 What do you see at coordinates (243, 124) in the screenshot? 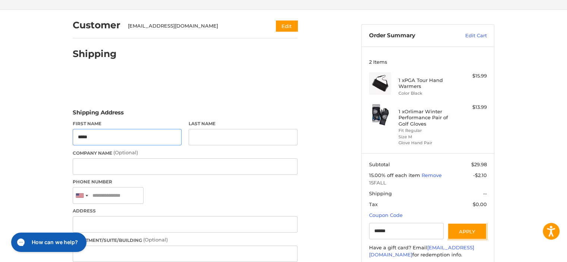
I see `label: Last Name` at bounding box center [243, 124].